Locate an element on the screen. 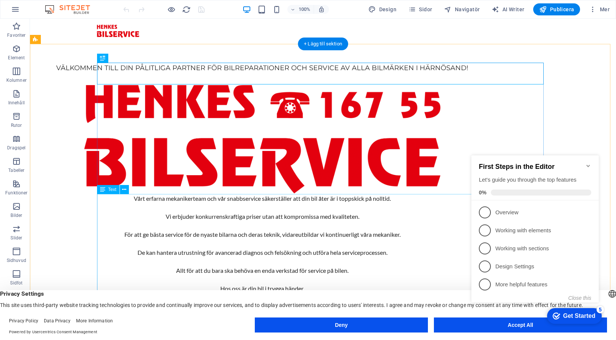 Image resolution: width=616 pixels, height=340 pixels. button: AI Writer is located at coordinates (508, 9).